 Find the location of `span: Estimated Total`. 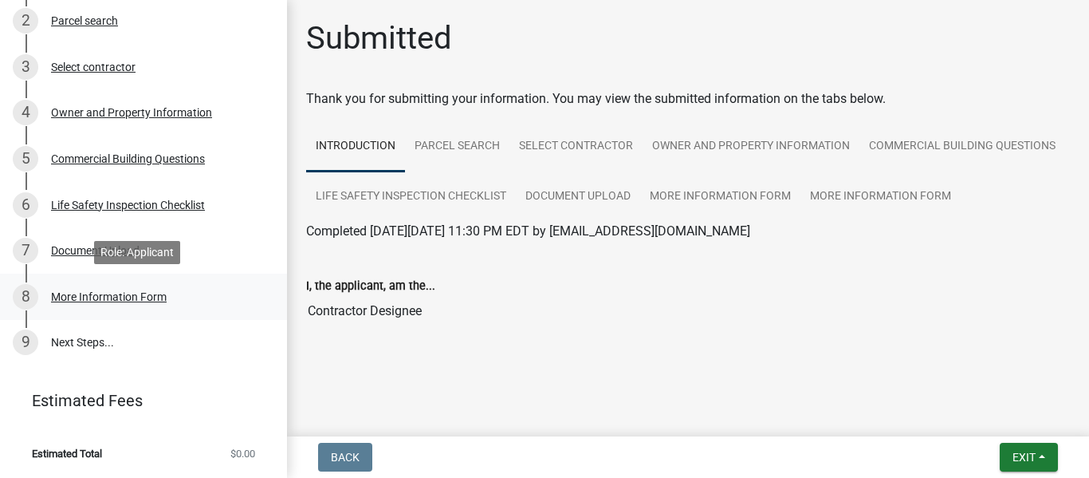

span: Estimated Total is located at coordinates (67, 453).